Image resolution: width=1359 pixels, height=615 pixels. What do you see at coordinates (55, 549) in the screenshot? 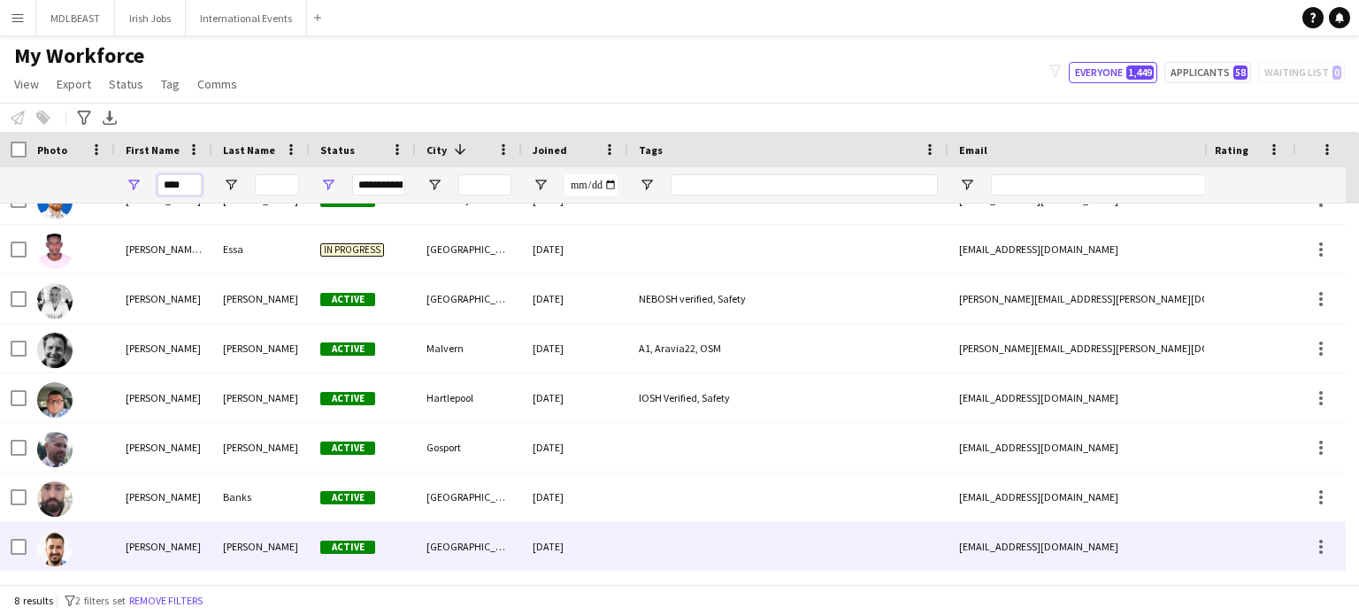
I see `img: Adam O Brien` at bounding box center [55, 549].